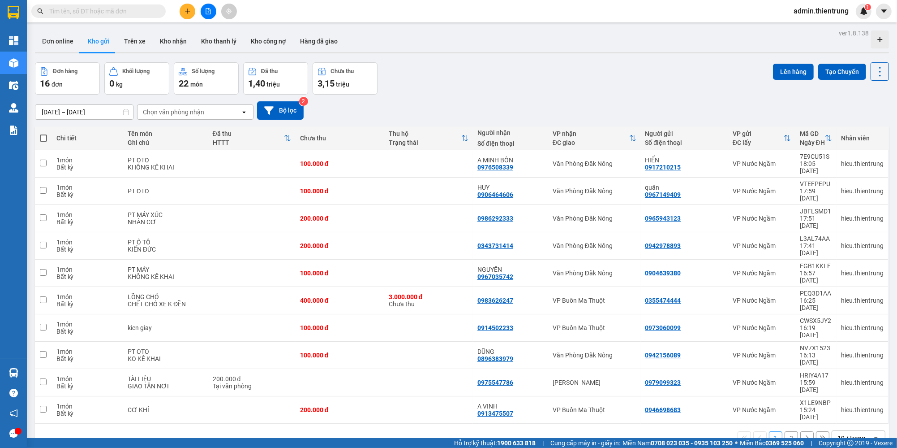  Describe the element at coordinates (229, 11) in the screenshot. I see `span: aim` at that location.